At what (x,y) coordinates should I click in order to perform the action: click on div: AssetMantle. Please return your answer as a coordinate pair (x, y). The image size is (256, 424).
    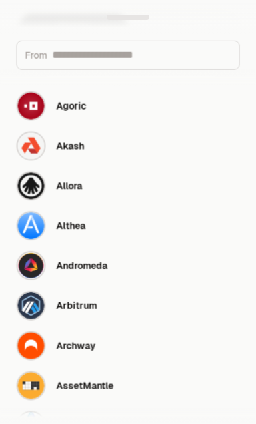
    Looking at the image, I should click on (85, 385).